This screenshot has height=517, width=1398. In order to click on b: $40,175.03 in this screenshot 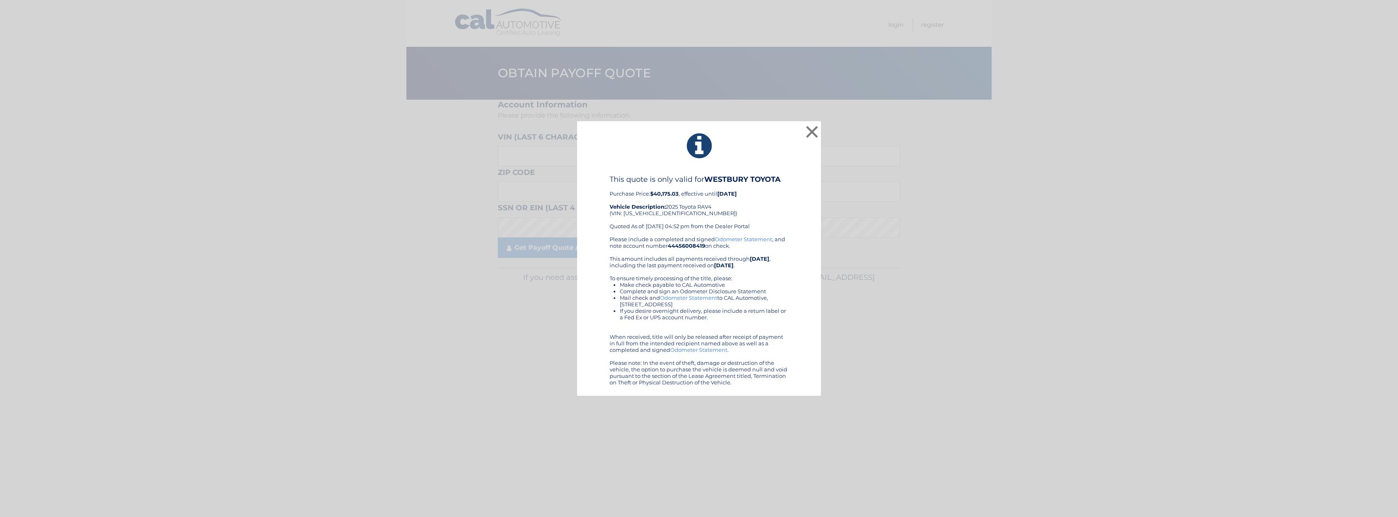, I will do `click(665, 193)`.